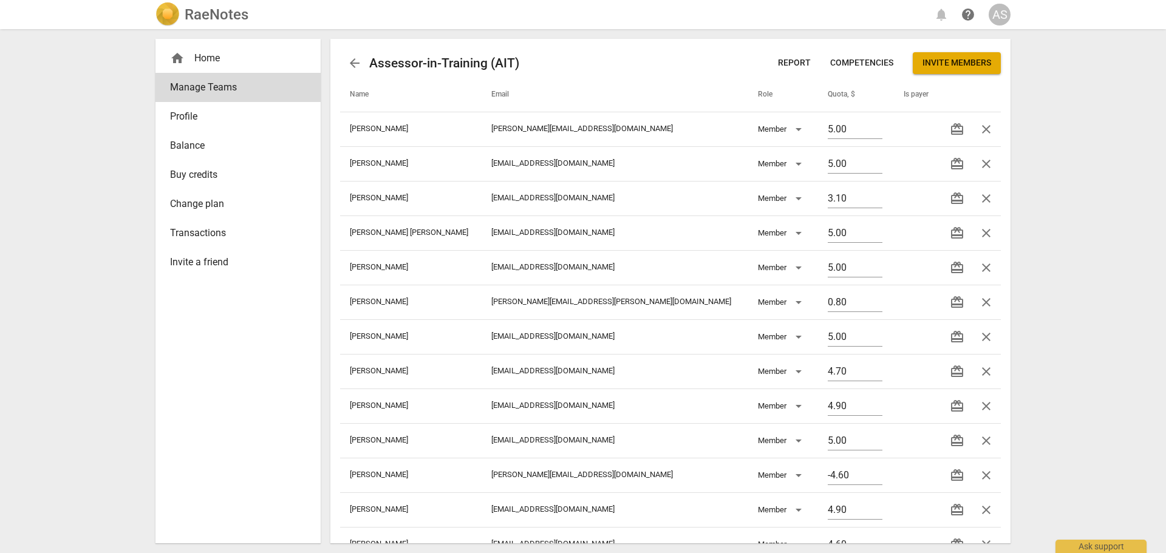 The image size is (1166, 553). I want to click on img: Logo, so click(168, 15).